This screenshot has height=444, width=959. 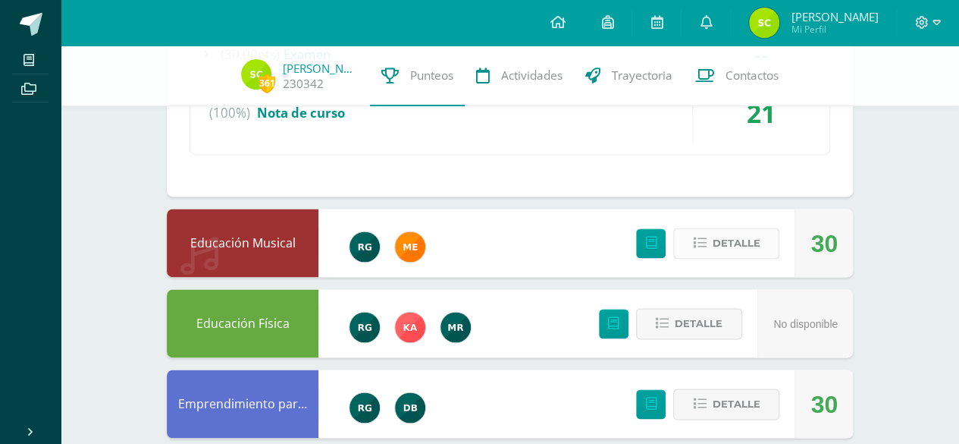 I want to click on span: Nota de curso, so click(x=301, y=112).